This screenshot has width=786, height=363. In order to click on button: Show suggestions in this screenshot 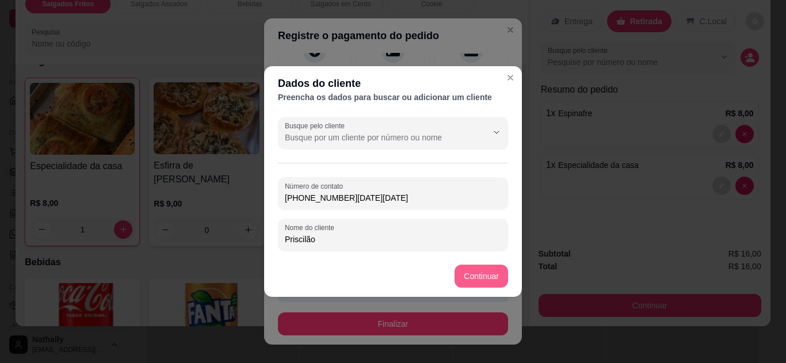, I will do `click(497, 132)`.